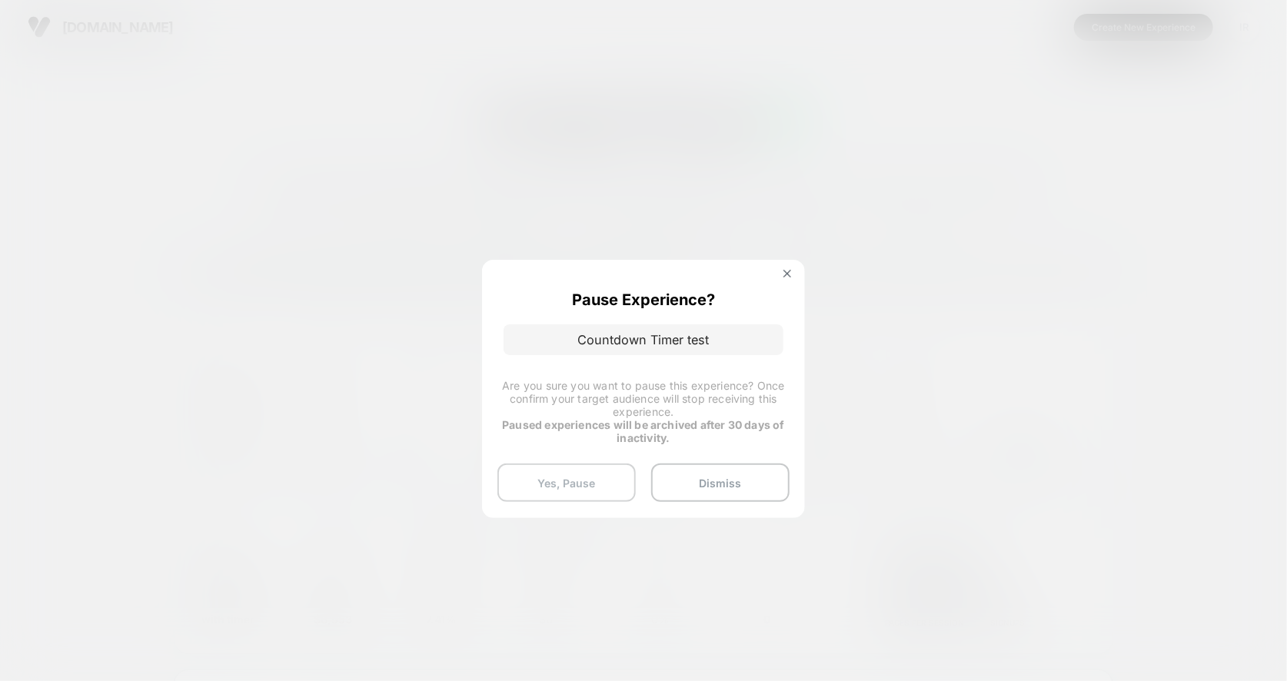  What do you see at coordinates (644, 340) in the screenshot?
I see `p: Countdown Timer test` at bounding box center [644, 340].